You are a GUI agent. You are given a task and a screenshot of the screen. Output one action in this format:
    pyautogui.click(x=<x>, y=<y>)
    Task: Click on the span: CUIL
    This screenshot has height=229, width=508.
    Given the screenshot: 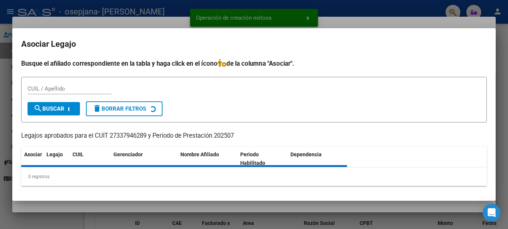 What is the action you would take?
    pyautogui.click(x=78, y=155)
    